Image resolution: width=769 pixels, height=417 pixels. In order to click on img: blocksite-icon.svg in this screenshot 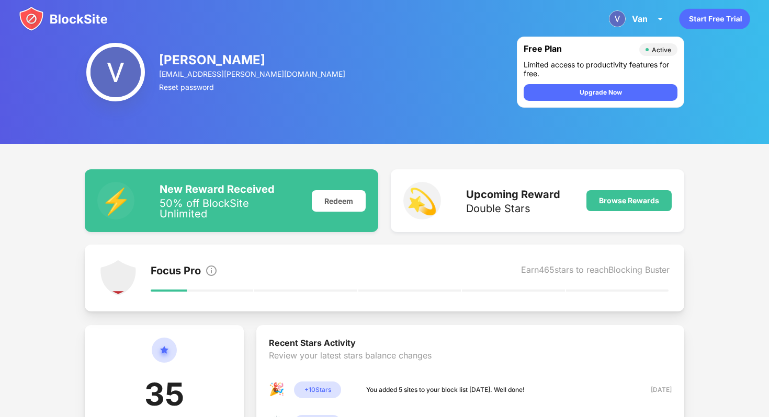, I will do `click(63, 19)`.